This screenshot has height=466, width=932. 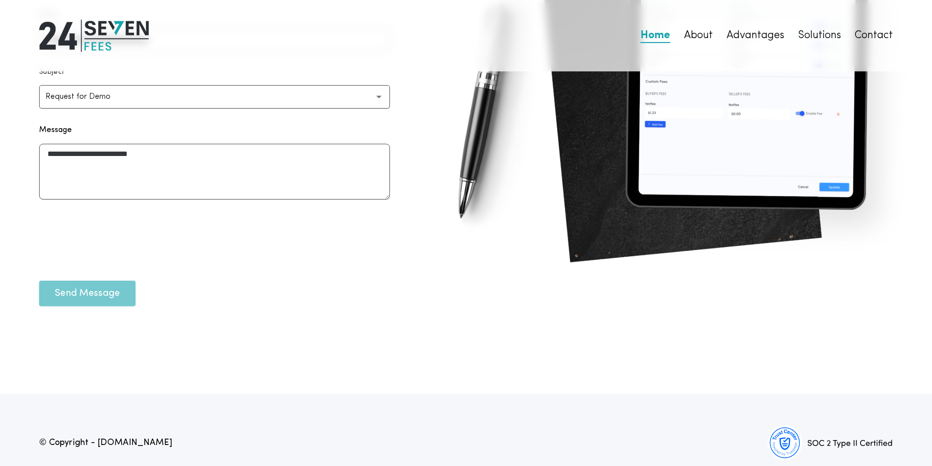 I want to click on p: Subject, so click(x=52, y=72).